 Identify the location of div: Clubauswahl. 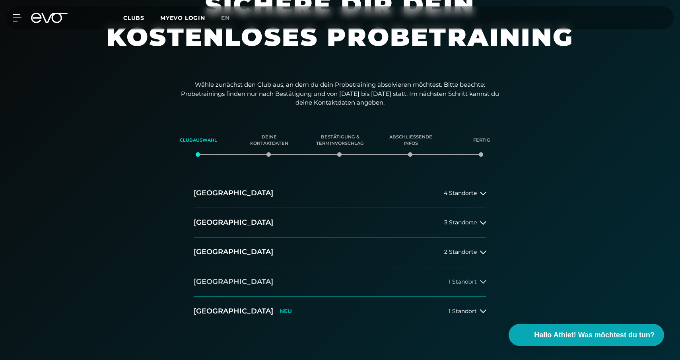
(198, 140).